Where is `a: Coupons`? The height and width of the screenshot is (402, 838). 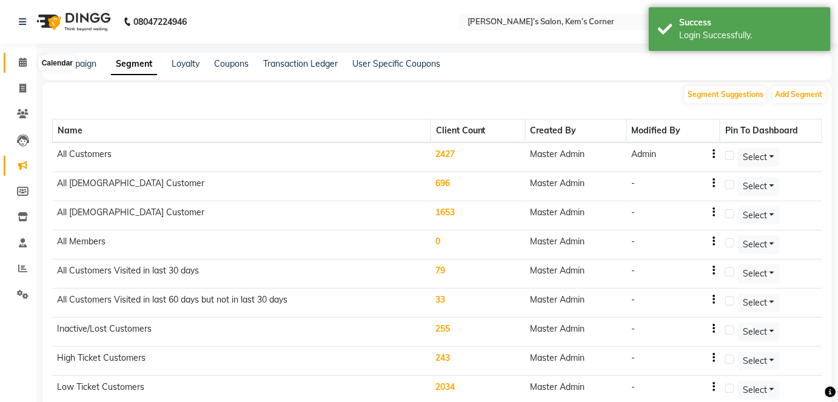
a: Coupons is located at coordinates (231, 64).